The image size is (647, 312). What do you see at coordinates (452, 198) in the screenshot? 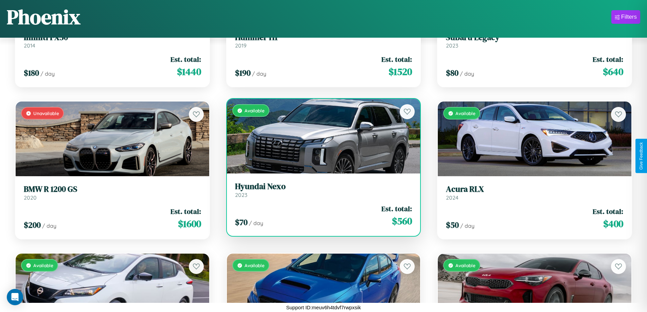
I see `span: 2024` at bounding box center [452, 198].